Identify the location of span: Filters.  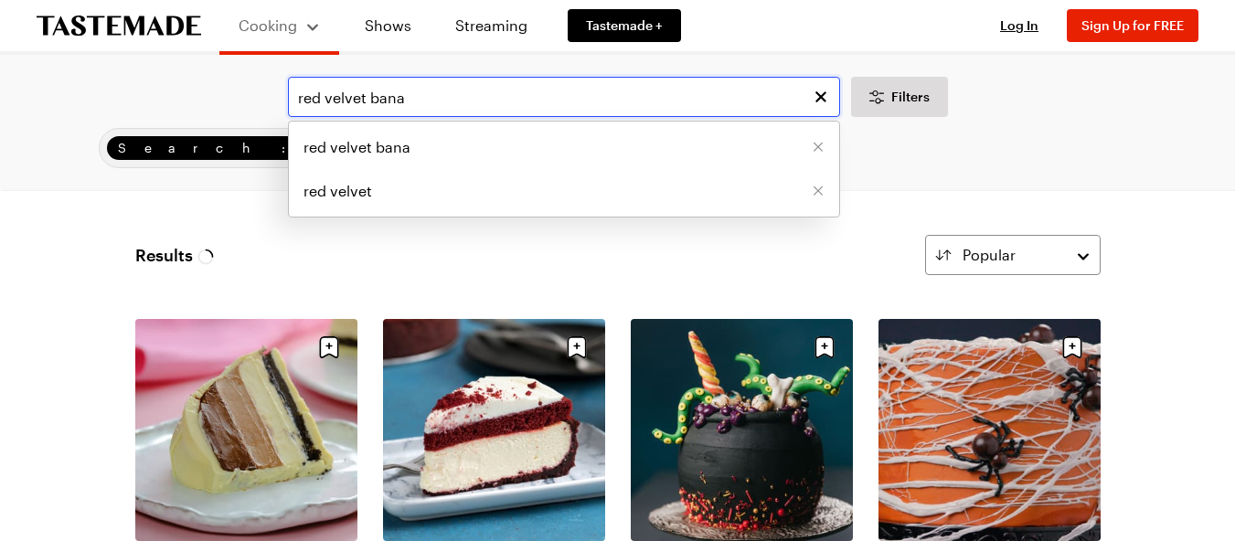
(910, 97).